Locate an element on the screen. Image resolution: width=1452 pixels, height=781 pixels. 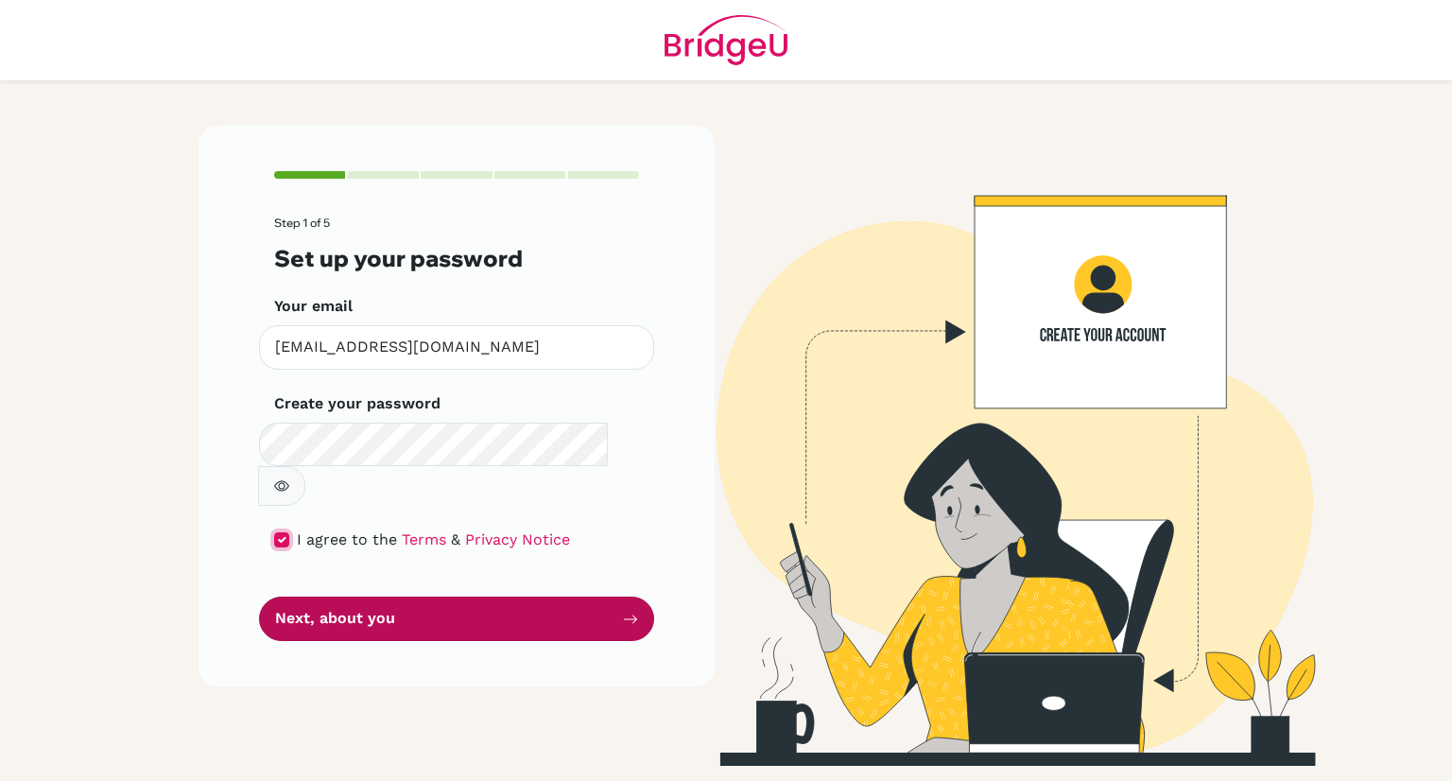
a: Terms is located at coordinates (423, 539).